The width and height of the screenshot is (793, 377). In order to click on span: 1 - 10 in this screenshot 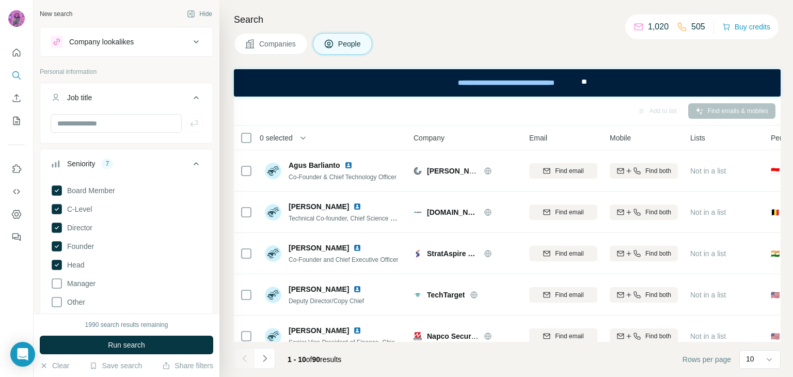, I will do `click(297, 359)`.